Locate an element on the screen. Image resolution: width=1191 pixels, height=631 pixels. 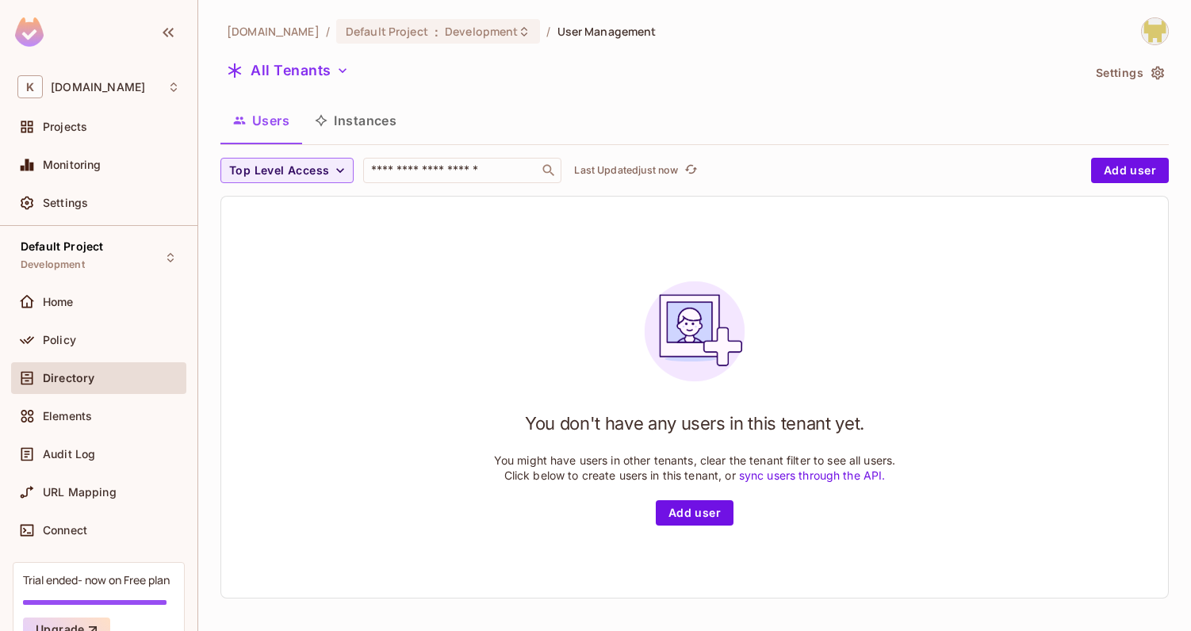
img: Girishankar.VP@kantar.com is located at coordinates (1155, 31).